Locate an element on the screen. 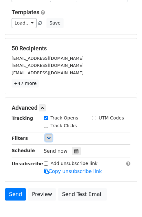  strong: Schedule is located at coordinates (23, 150).